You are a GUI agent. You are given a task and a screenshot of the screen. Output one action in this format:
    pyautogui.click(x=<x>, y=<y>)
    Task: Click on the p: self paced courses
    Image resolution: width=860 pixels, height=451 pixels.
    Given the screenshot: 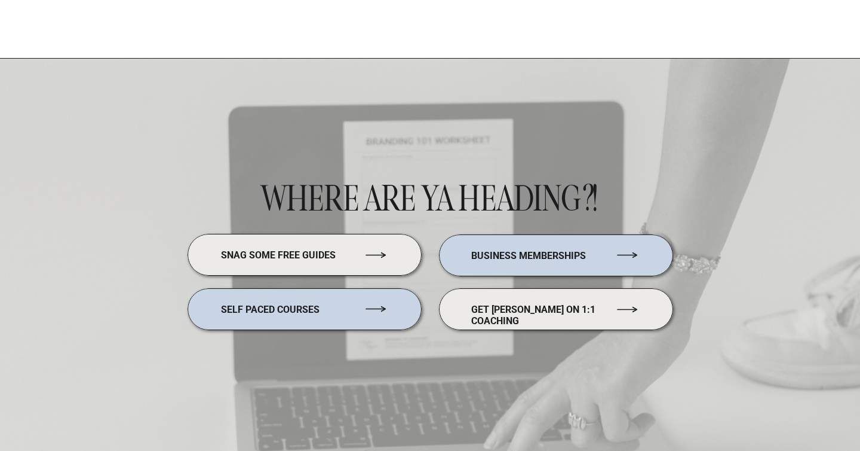 What is the action you would take?
    pyautogui.click(x=286, y=308)
    